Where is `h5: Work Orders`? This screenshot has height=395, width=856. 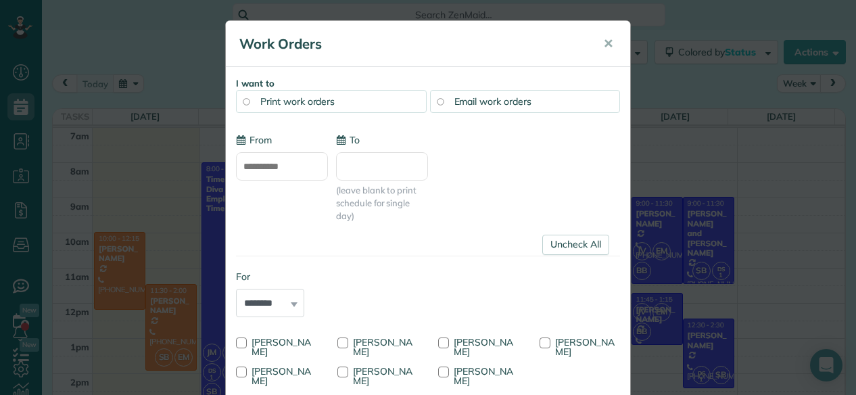 h5: Work Orders is located at coordinates (412, 44).